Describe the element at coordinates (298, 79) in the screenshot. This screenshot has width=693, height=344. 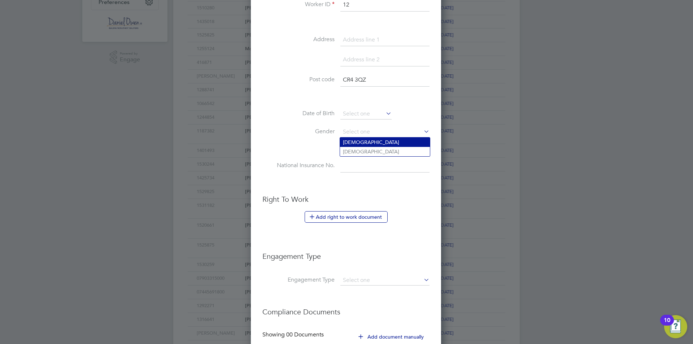
I see `label: Post code` at that location.